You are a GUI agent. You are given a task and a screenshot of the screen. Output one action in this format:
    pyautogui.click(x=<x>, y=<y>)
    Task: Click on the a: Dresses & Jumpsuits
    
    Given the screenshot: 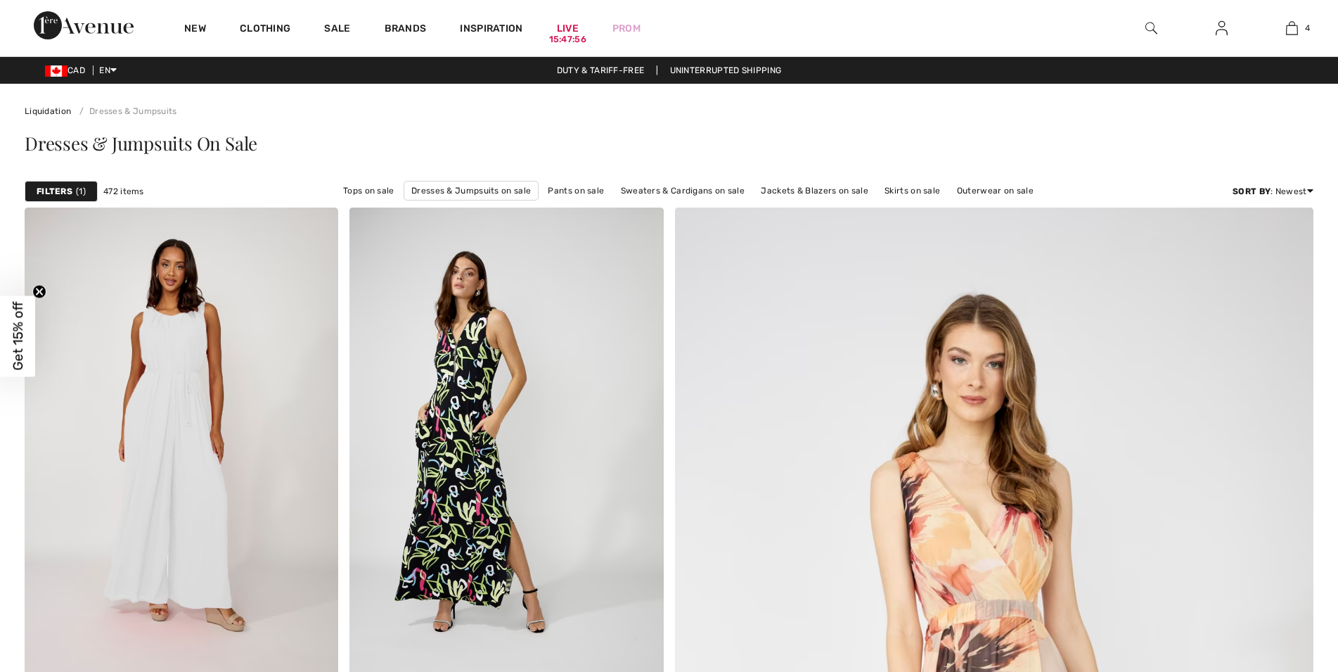 What is the action you would take?
    pyautogui.click(x=125, y=111)
    